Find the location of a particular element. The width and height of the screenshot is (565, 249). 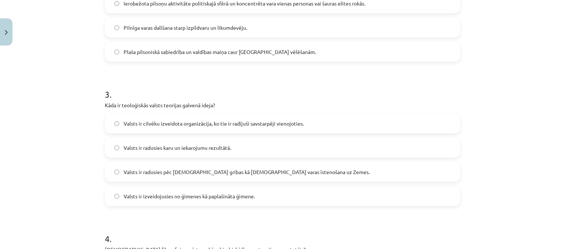

input: Valsts ir cilvēku izveidota organizācija, ko tie ir radījuši savstarpēji vienojoties. is located at coordinates (117, 124).